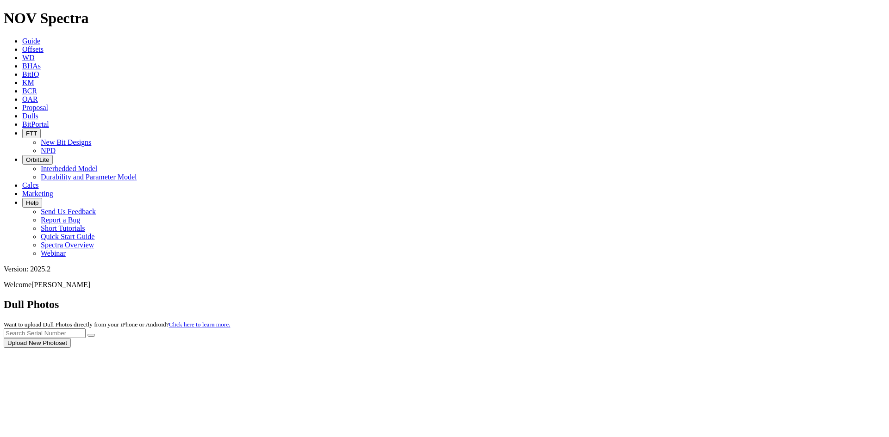 Image resolution: width=889 pixels, height=437 pixels. Describe the element at coordinates (68, 237) in the screenshot. I see `a: Quick Start Guide` at that location.